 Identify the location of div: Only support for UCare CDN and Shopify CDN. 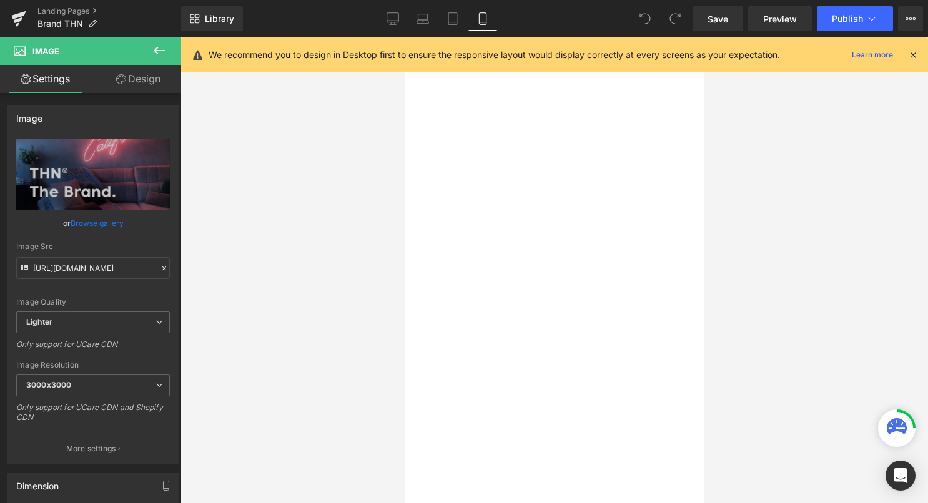
(93, 417).